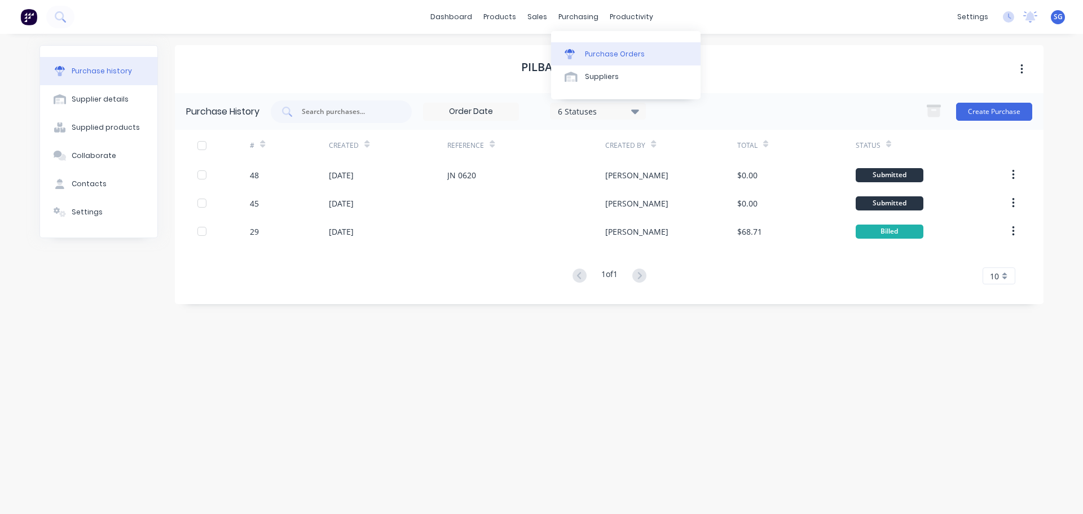 The width and height of the screenshot is (1083, 514). Describe the element at coordinates (87, 212) in the screenshot. I see `div: Settings` at that location.